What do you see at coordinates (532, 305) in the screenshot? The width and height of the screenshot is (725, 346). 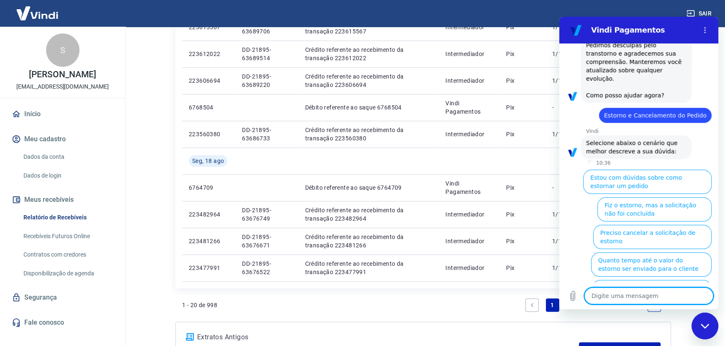 I see `a: Previous page` at bounding box center [532, 305].